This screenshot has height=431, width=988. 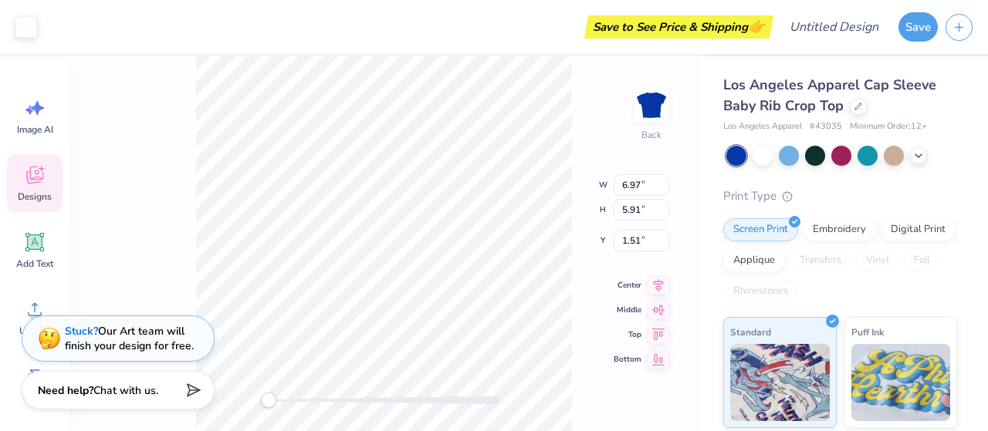 I want to click on span: Los Angeles Apparel Cap Sleeve Baby Rib Crop Top, so click(x=830, y=95).